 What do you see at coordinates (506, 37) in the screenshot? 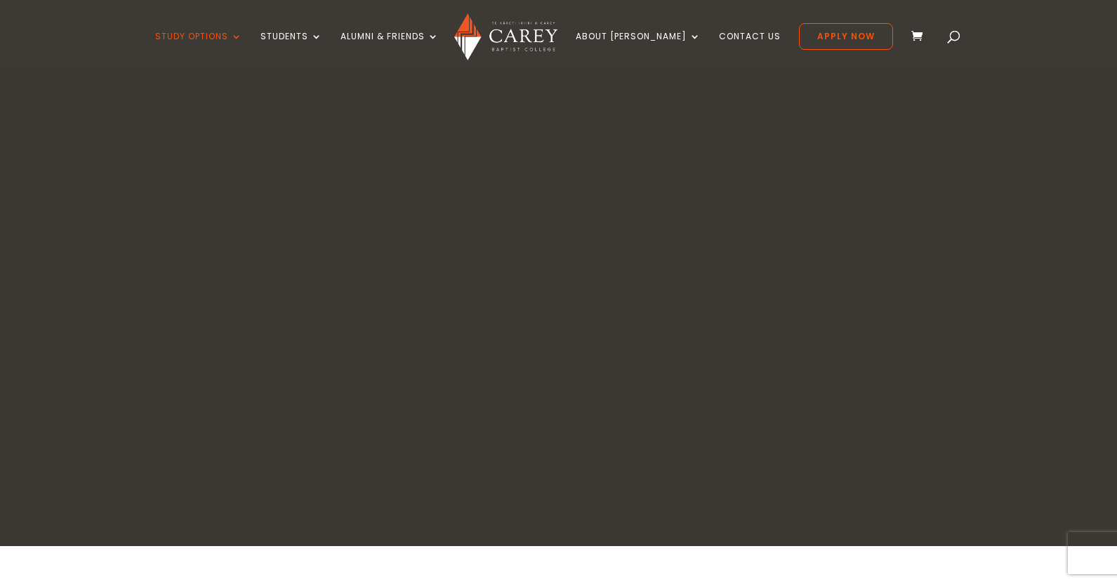
I see `img: Carey Baptist College` at bounding box center [506, 37].